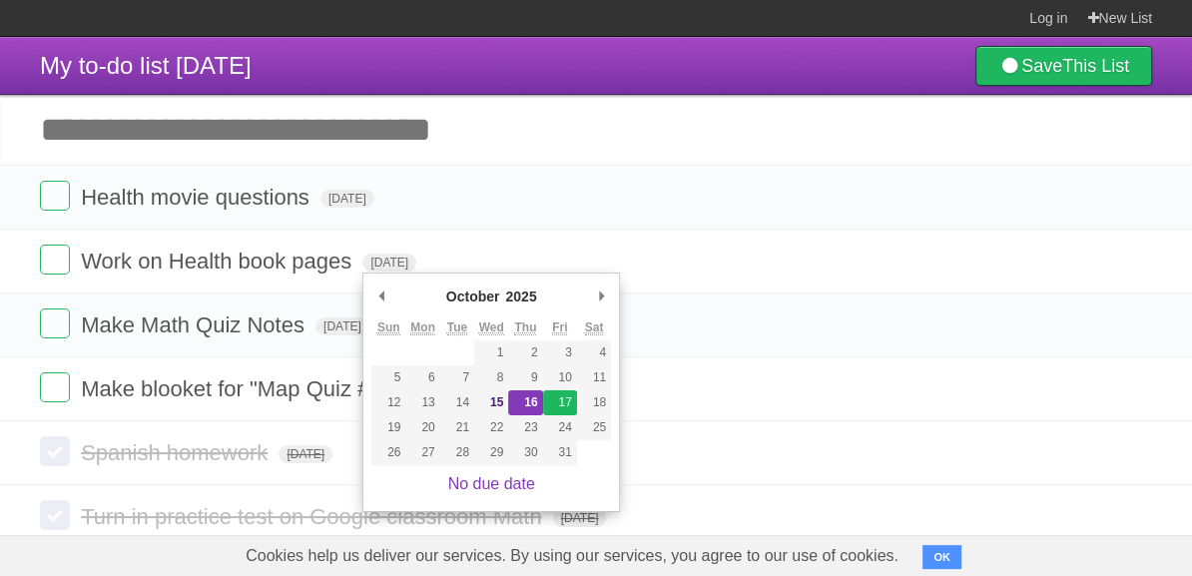  Describe the element at coordinates (560, 452) in the screenshot. I see `button: 31` at that location.